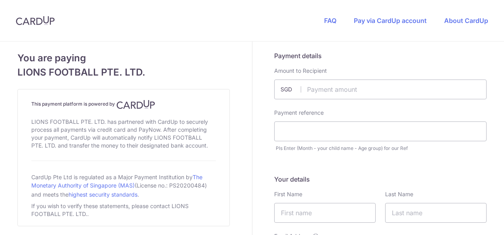 The height and width of the screenshot is (235, 504). What do you see at coordinates (124, 186) in the screenshot?
I see `div: CardUp Pte Ltd is regulated as a Major Payment Institution by (License no.: PS20200484) and meets...` at bounding box center [124, 186].